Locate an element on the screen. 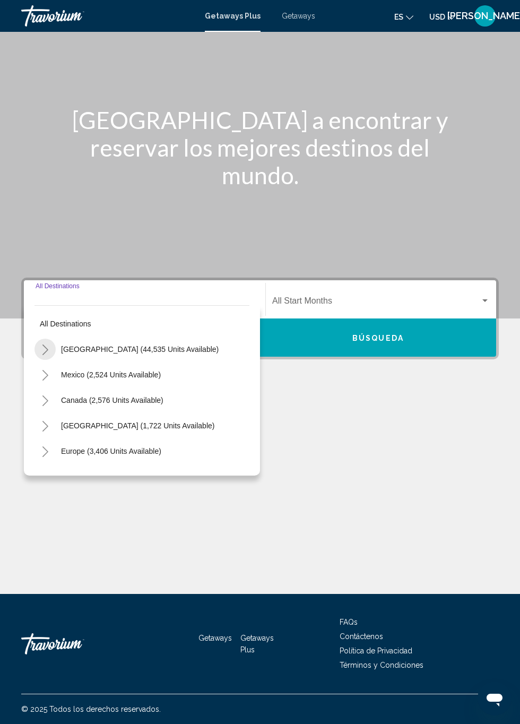  span: Búsqueda is located at coordinates (378, 338).